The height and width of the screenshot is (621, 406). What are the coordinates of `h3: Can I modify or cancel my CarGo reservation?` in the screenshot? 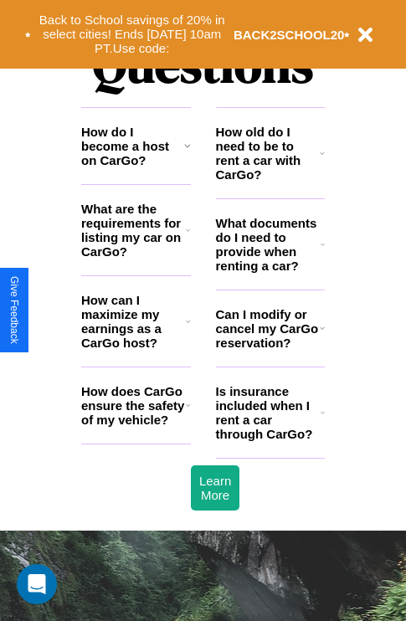 It's located at (268, 328).